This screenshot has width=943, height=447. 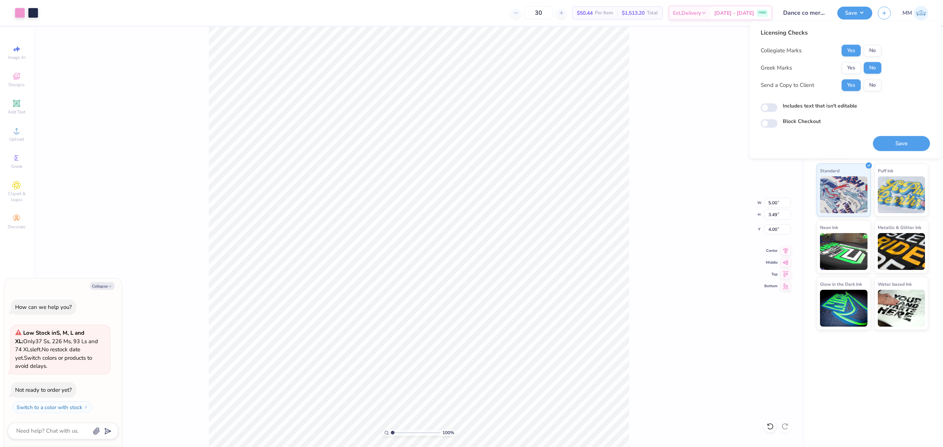 I want to click on div: Licensing Checks, so click(x=821, y=33).